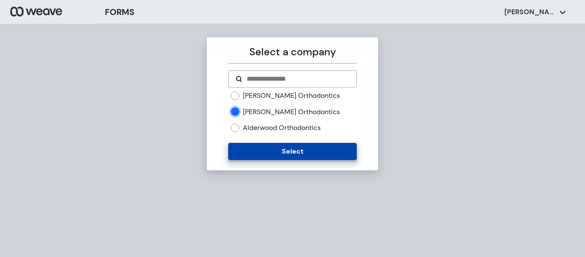  I want to click on p: Select a company, so click(292, 52).